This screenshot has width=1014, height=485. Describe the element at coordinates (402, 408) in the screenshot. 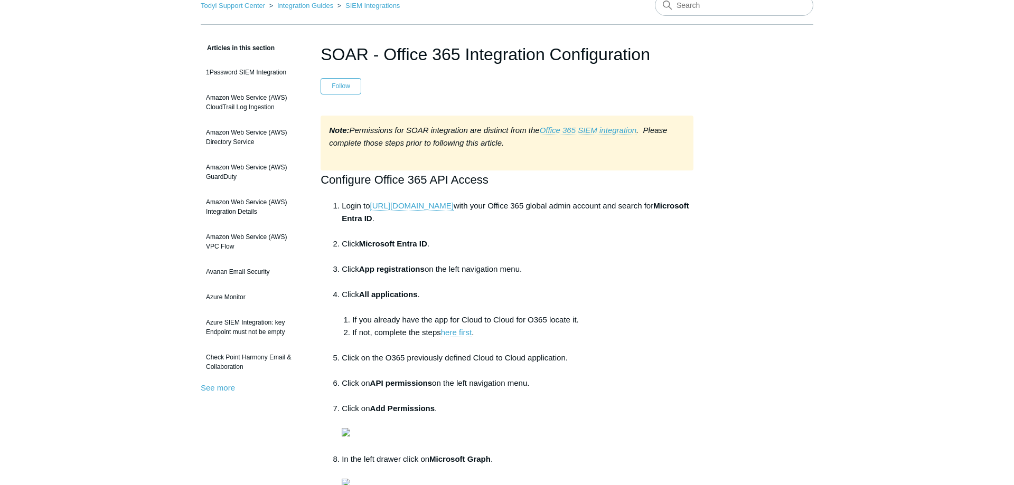

I see `strong: Add Permissions` at that location.